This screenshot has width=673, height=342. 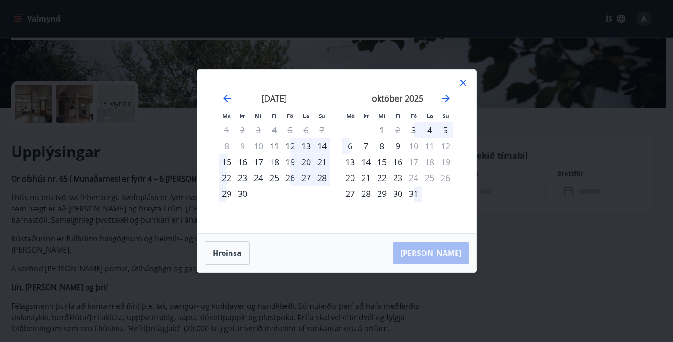 I want to click on td: Choose sunnudagur, 5. október 2025 as your check-in date. It’s available., so click(x=445, y=130).